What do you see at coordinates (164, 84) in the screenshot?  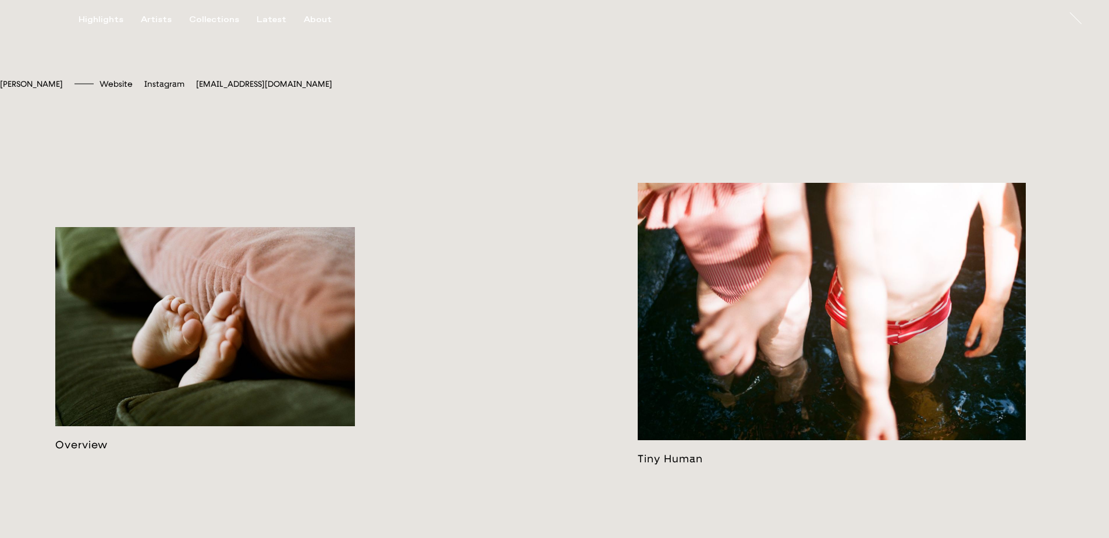 I see `a: Instagramsophieharristaylor` at bounding box center [164, 84].